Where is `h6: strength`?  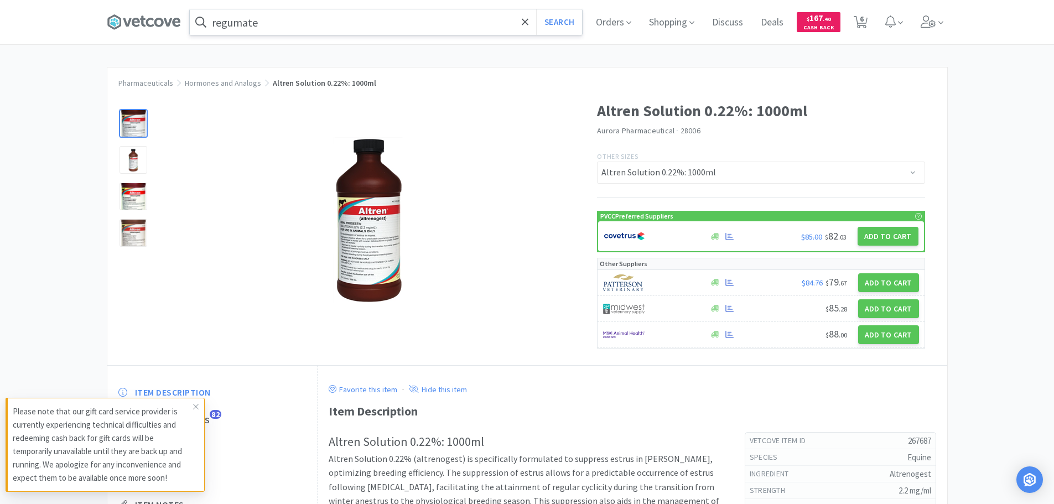
h6: strength is located at coordinates (772, 491).